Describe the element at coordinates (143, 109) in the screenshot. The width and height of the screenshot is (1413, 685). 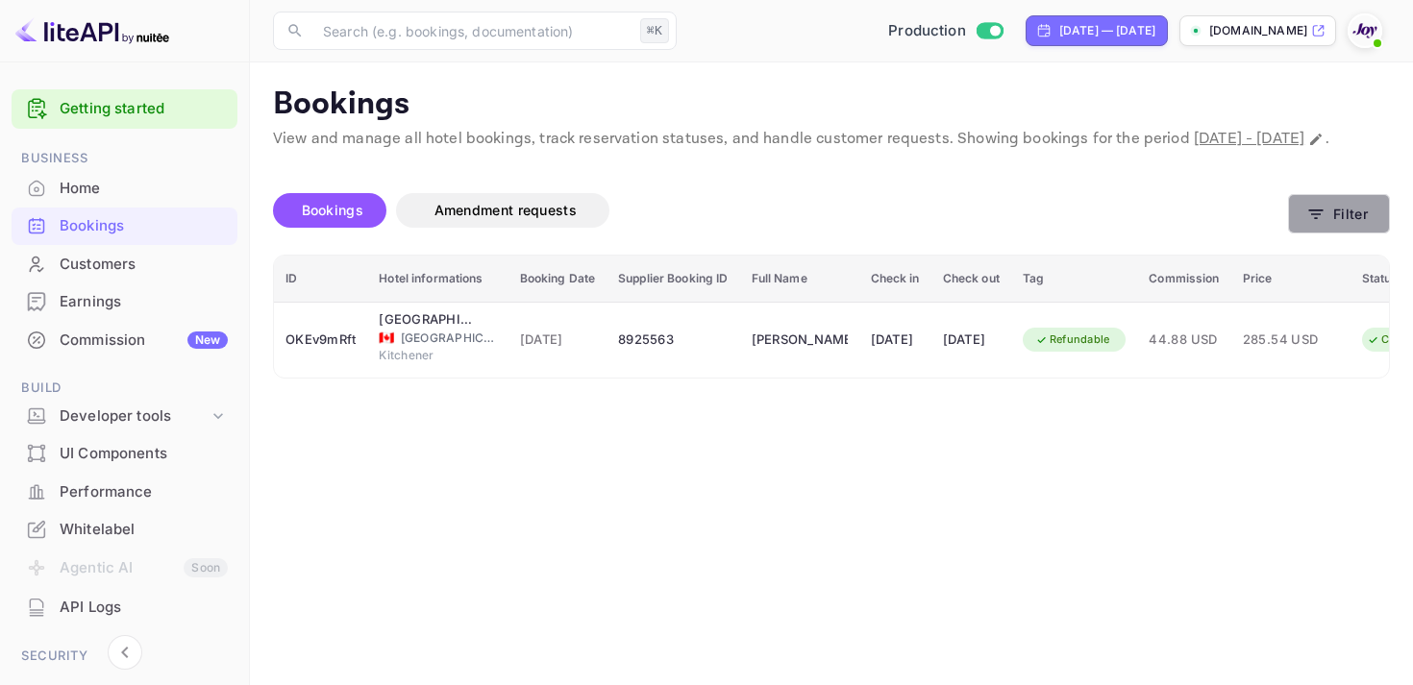
I see `a: Getting started` at that location.